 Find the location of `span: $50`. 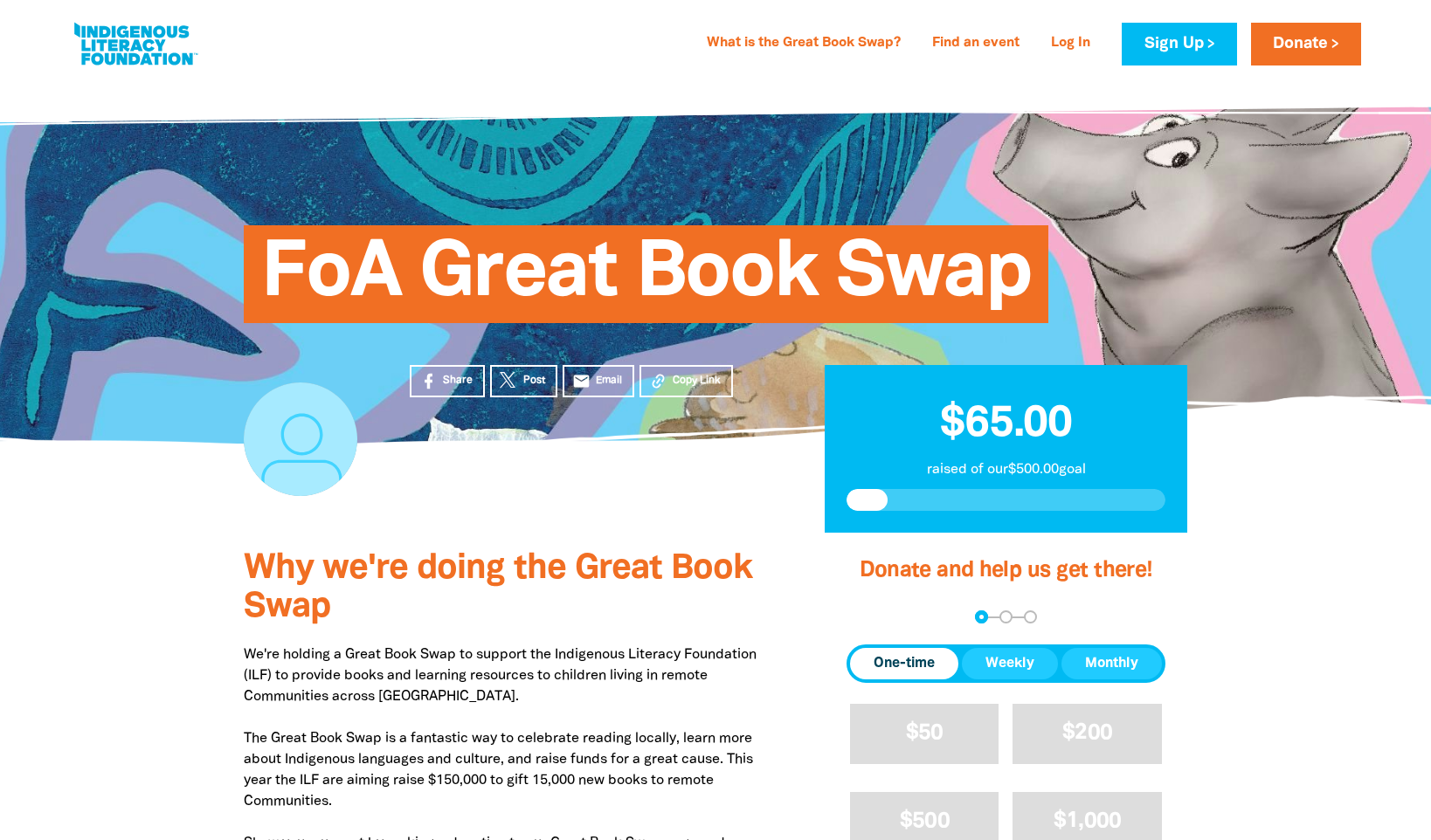

span: $50 is located at coordinates (924, 733).